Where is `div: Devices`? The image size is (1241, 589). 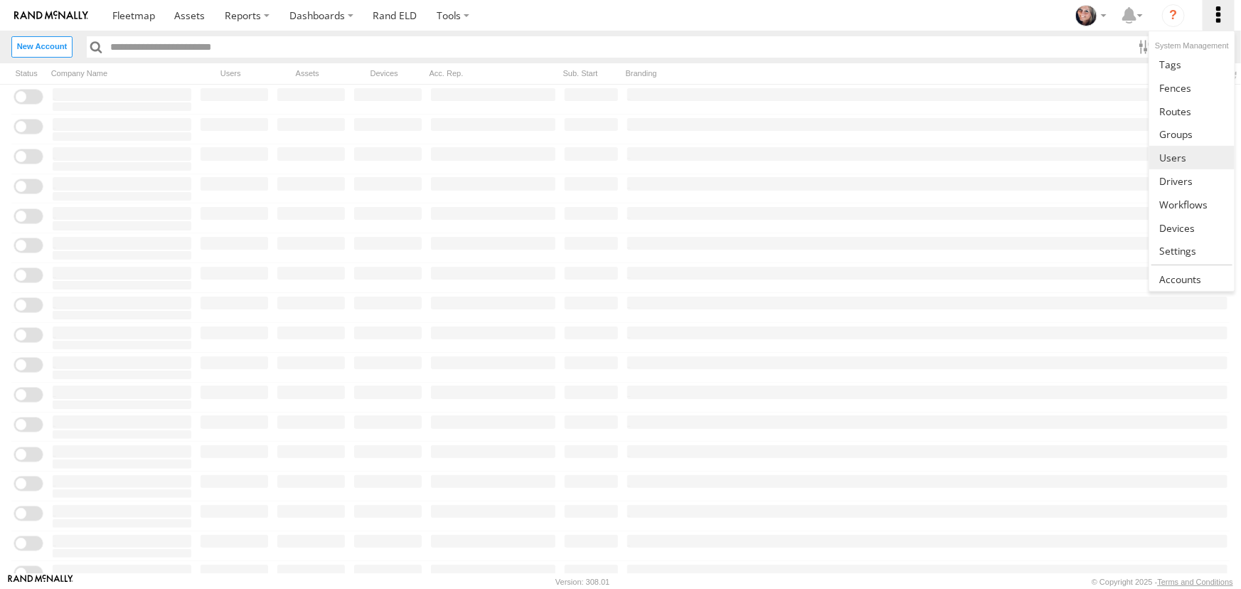 div: Devices is located at coordinates (384, 73).